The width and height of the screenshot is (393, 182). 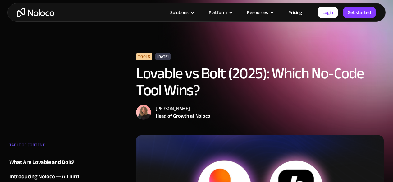 I want to click on div: Tools, so click(x=144, y=57).